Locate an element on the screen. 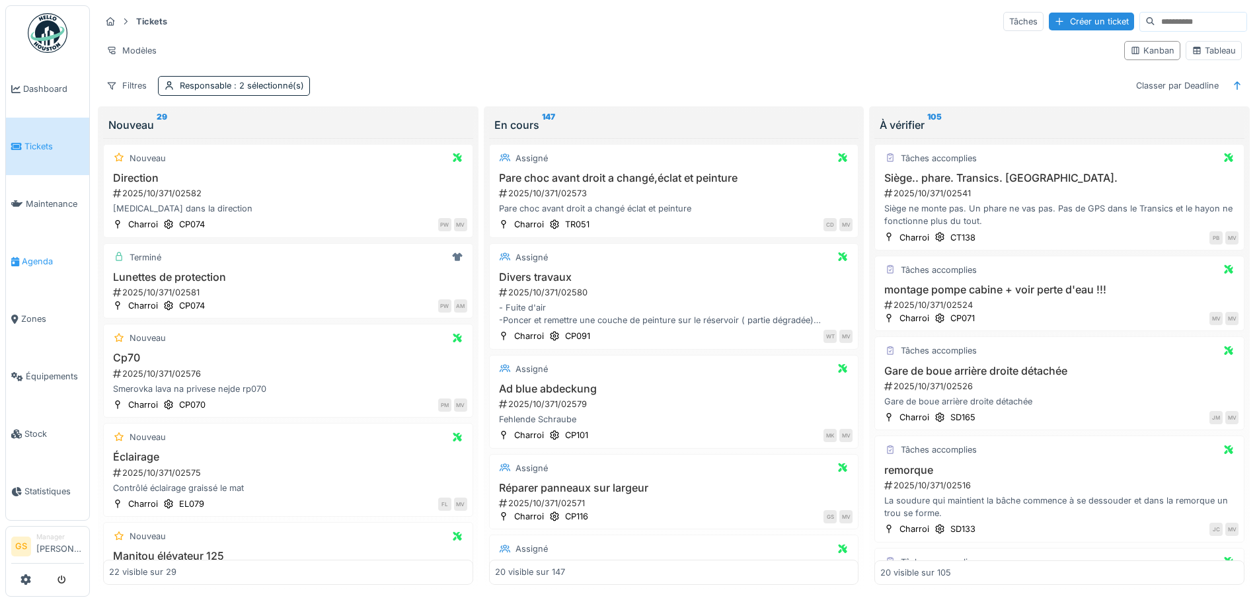 This screenshot has height=602, width=1259. h3: Divers travaux is located at coordinates (674, 277).